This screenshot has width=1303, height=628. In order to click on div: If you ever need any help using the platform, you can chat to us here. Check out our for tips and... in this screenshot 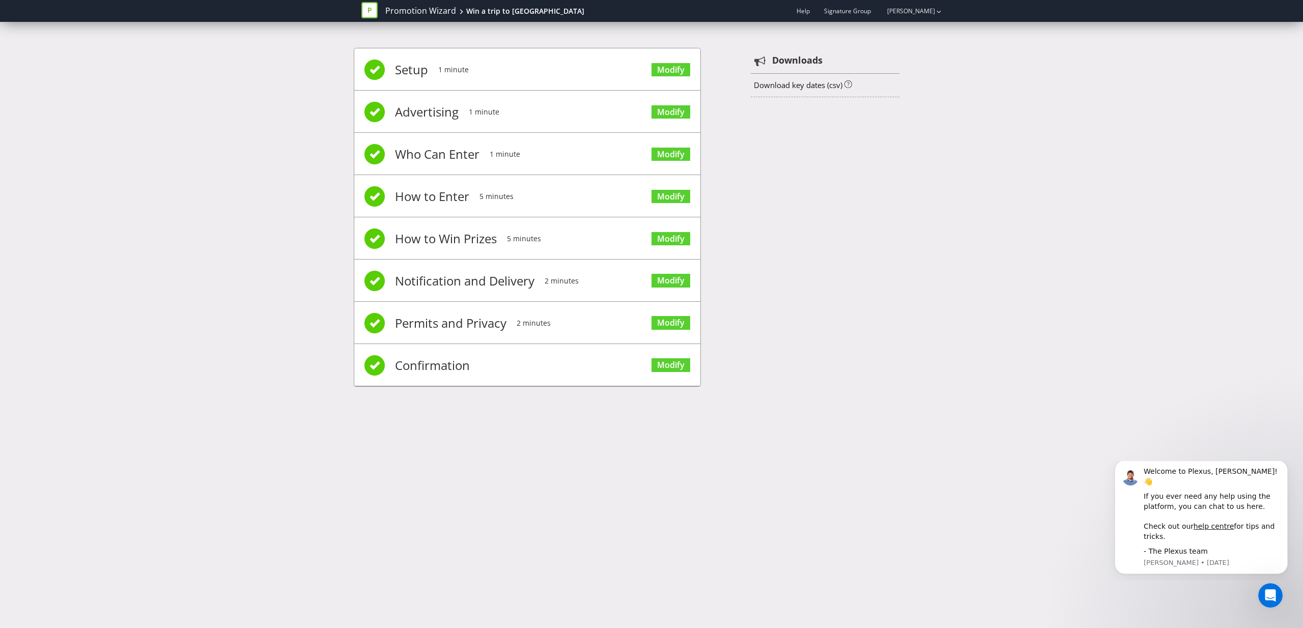, I will do `click(112, 55)`.